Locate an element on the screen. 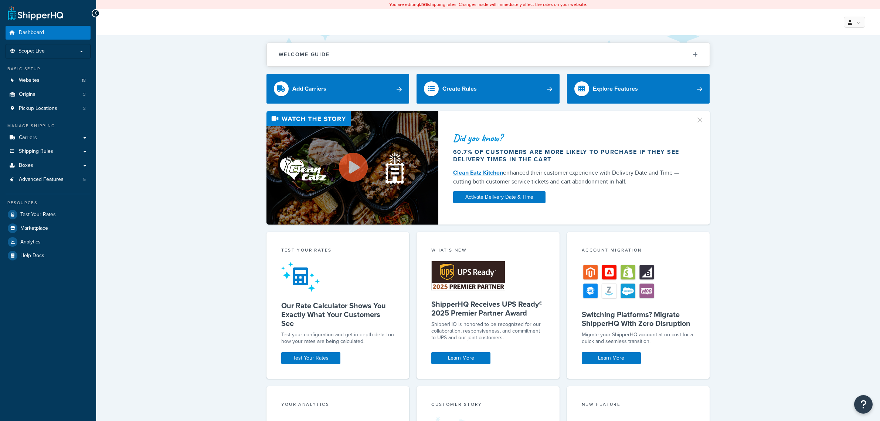 Image resolution: width=880 pixels, height=421 pixels. div: 60.7% of customers are more likely to purchase if they see delivery times in the cart is located at coordinates (570, 156).